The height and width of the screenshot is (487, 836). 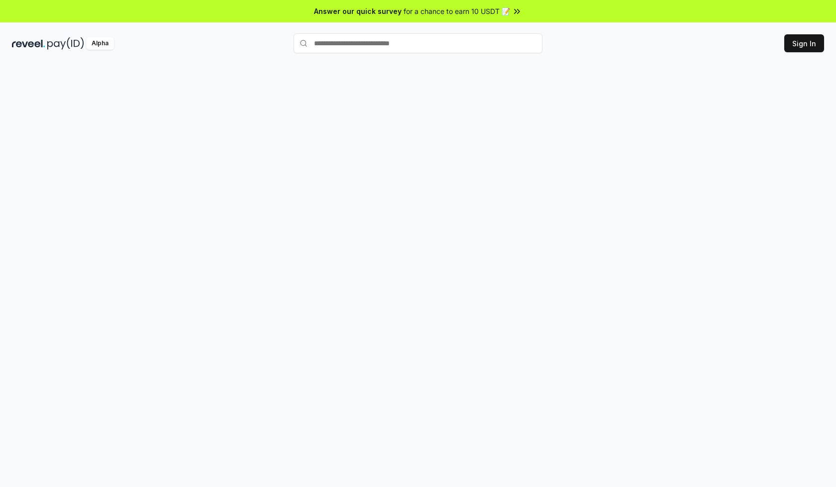 I want to click on div: Alpha, so click(x=100, y=43).